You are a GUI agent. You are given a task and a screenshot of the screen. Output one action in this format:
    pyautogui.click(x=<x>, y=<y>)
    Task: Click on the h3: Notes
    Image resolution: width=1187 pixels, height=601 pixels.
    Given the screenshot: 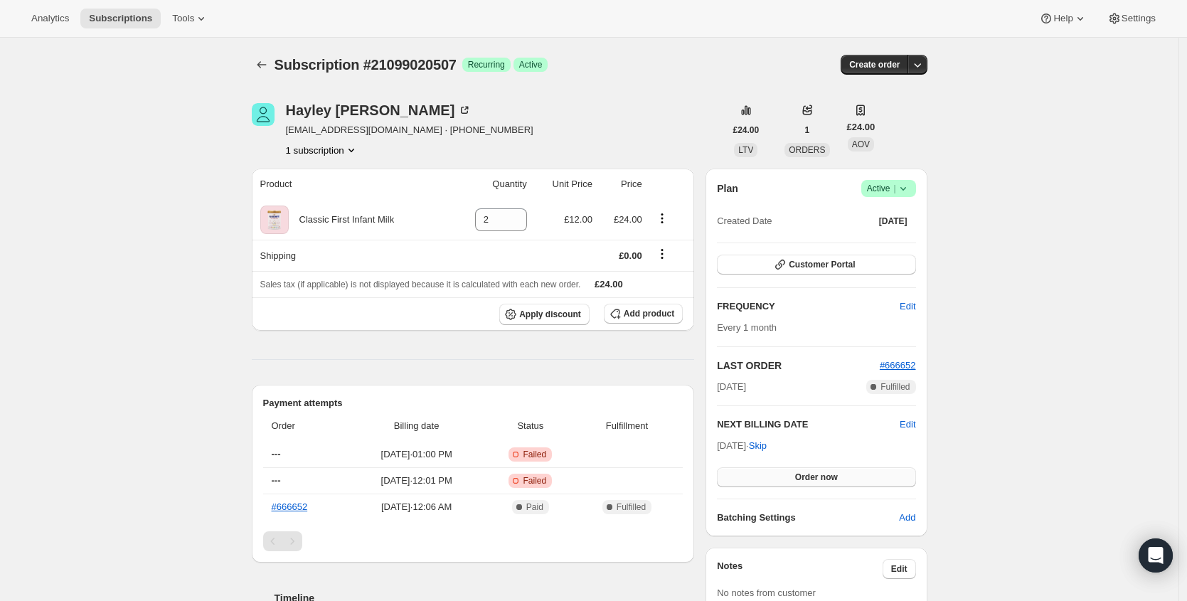 What is the action you would take?
    pyautogui.click(x=799, y=569)
    